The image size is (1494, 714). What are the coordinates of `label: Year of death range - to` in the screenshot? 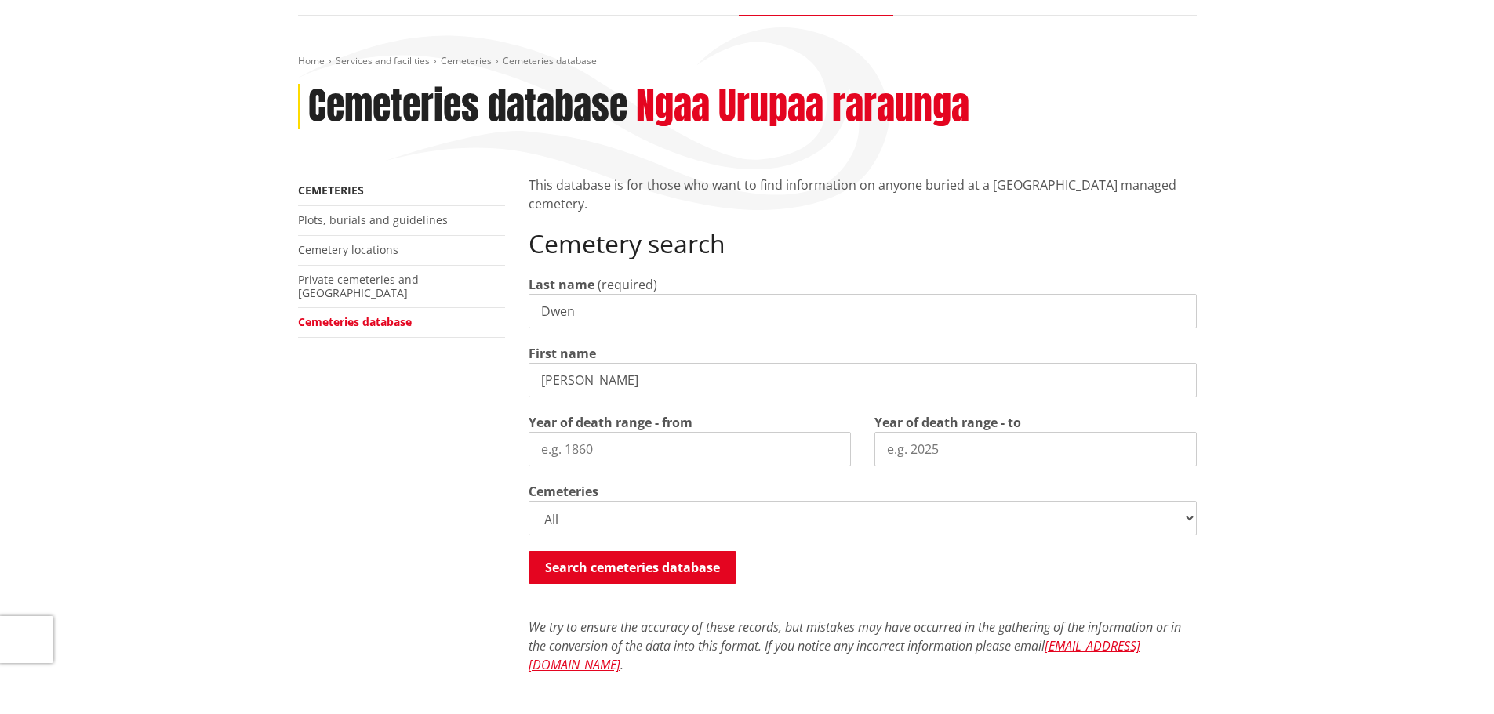 It's located at (947, 423).